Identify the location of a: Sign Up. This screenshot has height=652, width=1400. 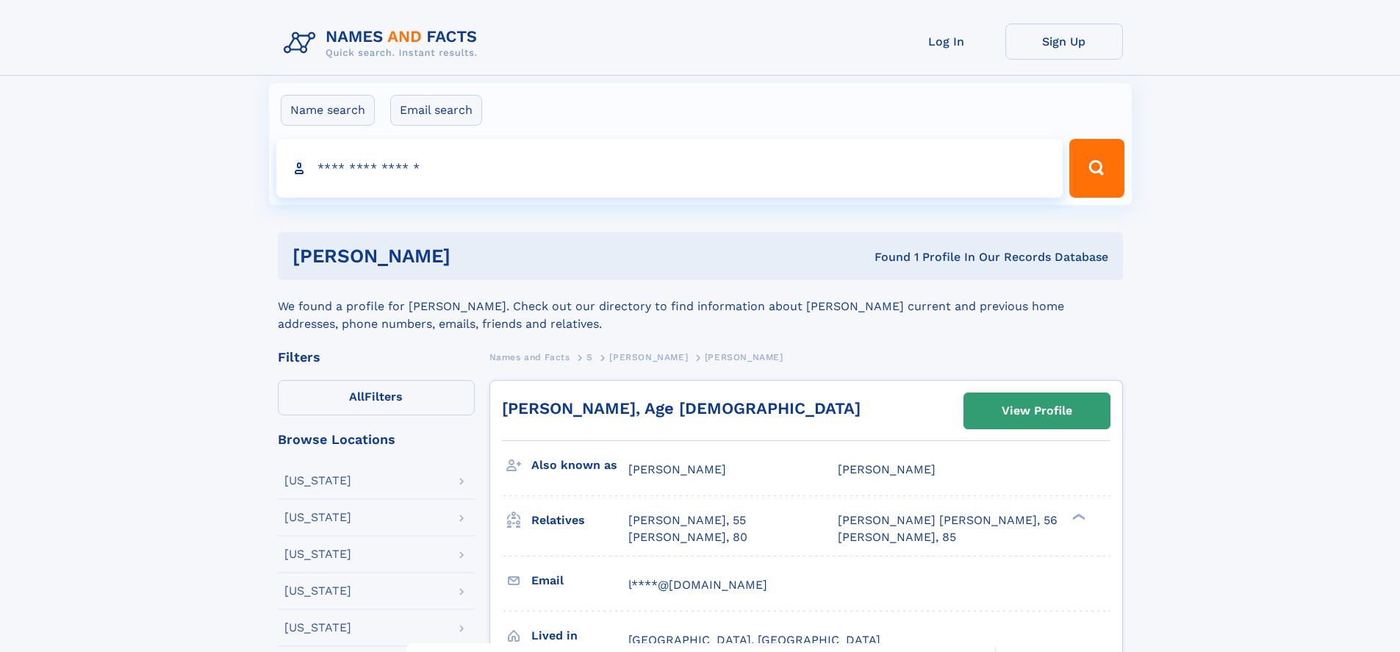
(1064, 41).